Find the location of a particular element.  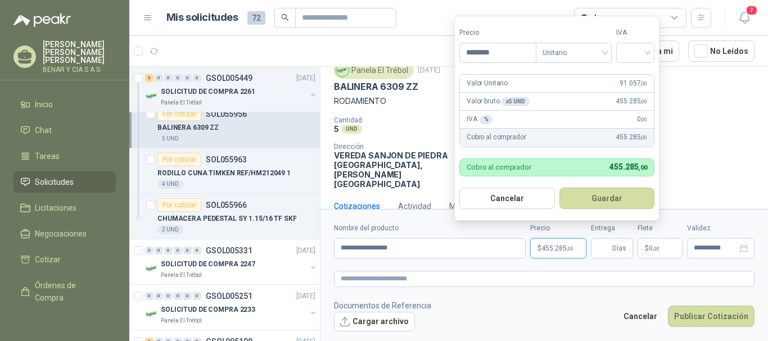

p: $455.285,00 is located at coordinates (558, 249).